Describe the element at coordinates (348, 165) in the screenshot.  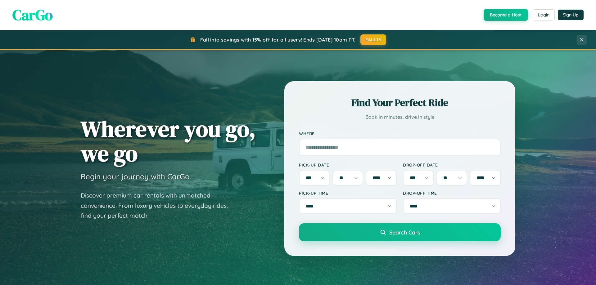
I see `label: Pick-up Date` at that location.